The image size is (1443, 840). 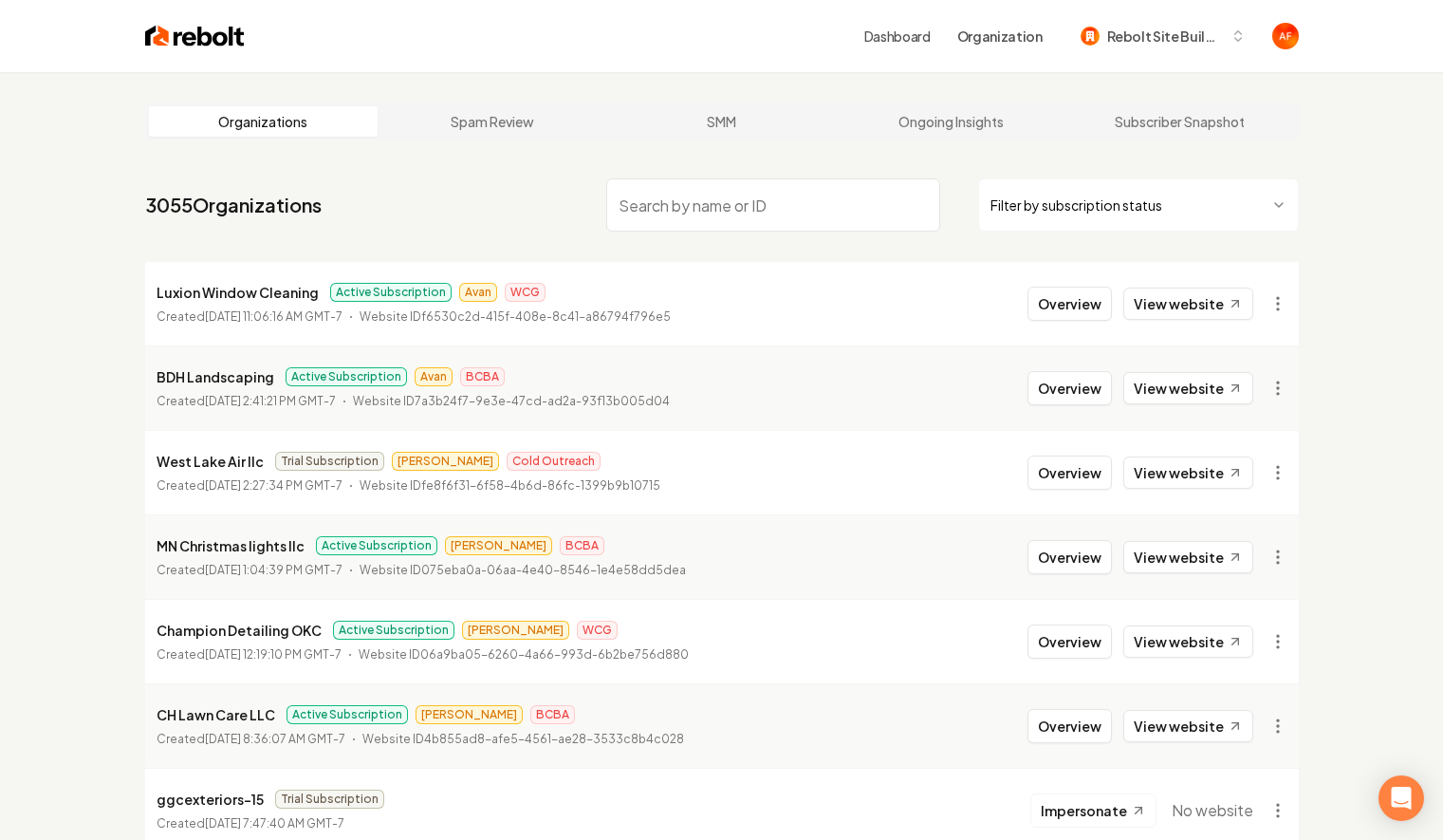 I want to click on img: Rebolt Site Builder, so click(x=1090, y=36).